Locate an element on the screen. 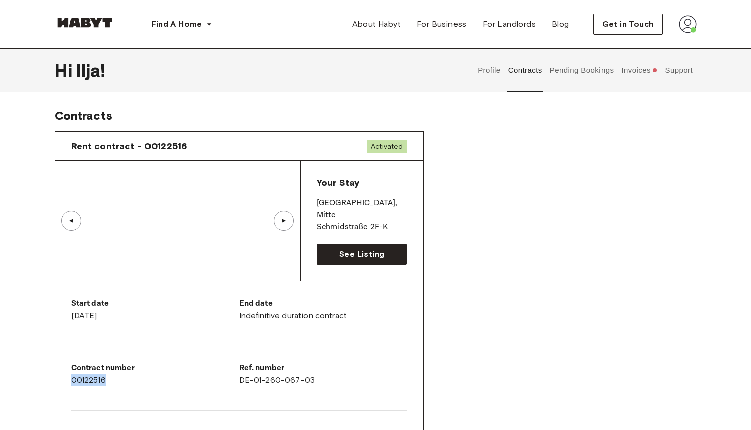 The height and width of the screenshot is (430, 751). span: Rent contract - 00122516 is located at coordinates (129, 146).